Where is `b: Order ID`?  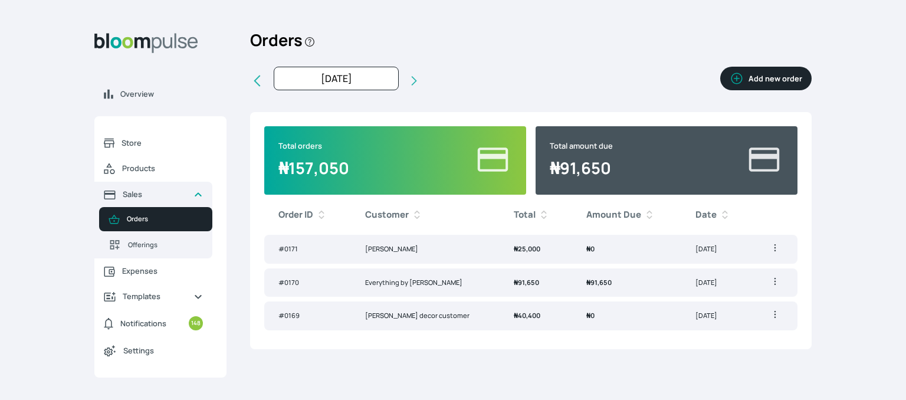
b: Order ID is located at coordinates (296, 215).